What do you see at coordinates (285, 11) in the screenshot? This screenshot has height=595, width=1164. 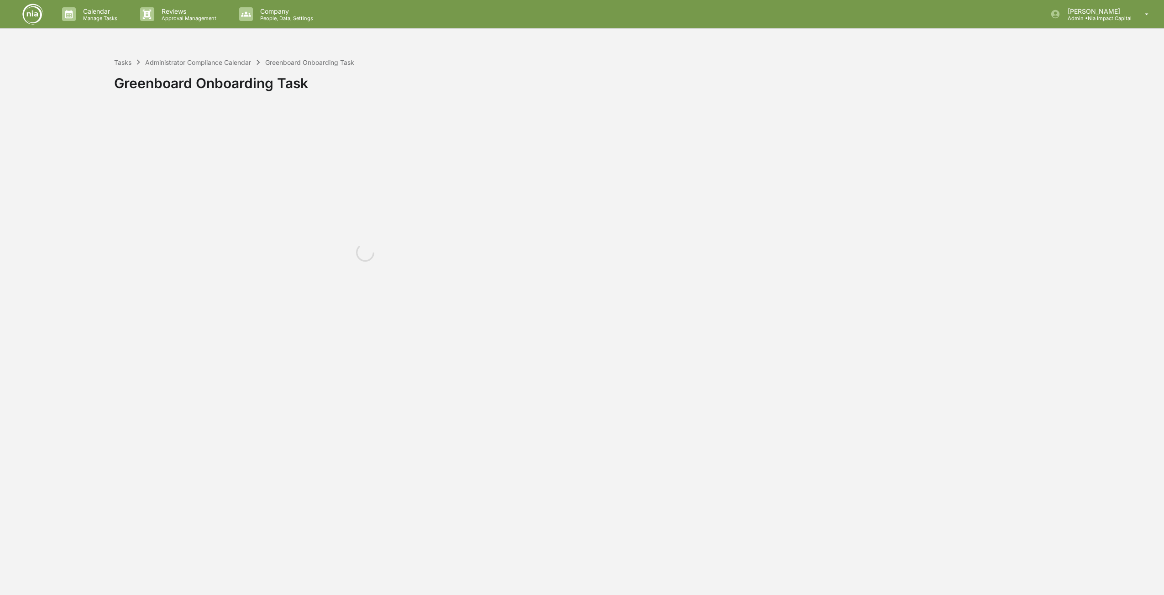 I see `p: Company` at bounding box center [285, 11].